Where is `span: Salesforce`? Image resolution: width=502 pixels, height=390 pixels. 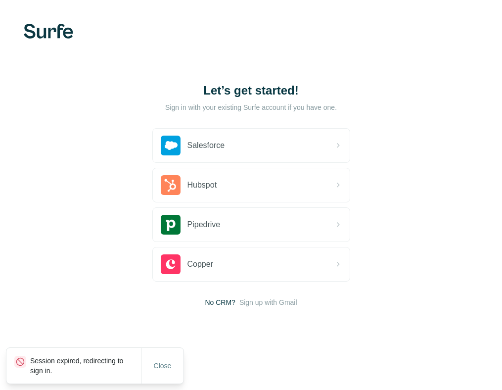
span: Salesforce is located at coordinates (206, 145).